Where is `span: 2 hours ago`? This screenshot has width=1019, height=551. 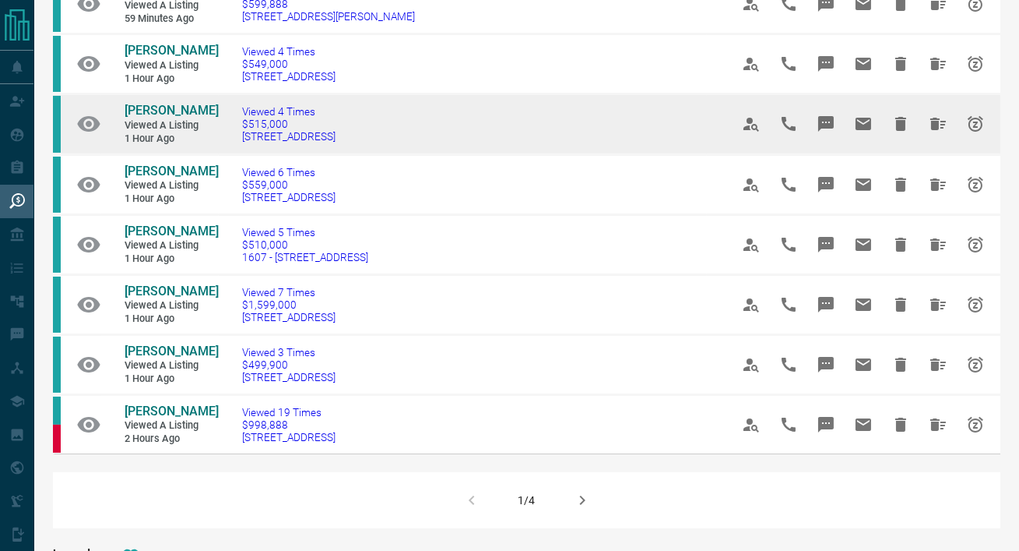
span: 2 hours ago is located at coordinates (171, 438).